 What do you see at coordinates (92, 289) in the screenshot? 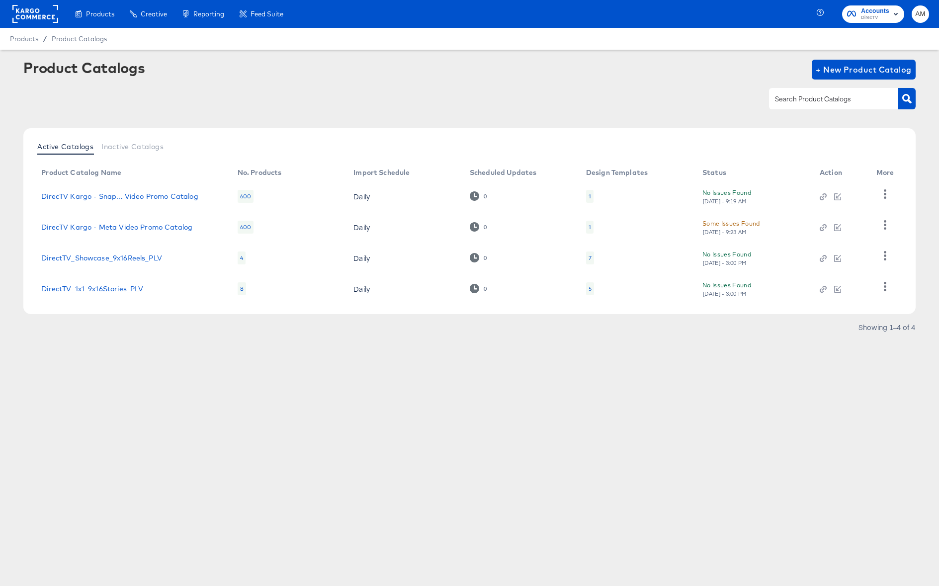
I see `a: DirectTV_1x1_9x16Stories_PLV` at bounding box center [92, 289].